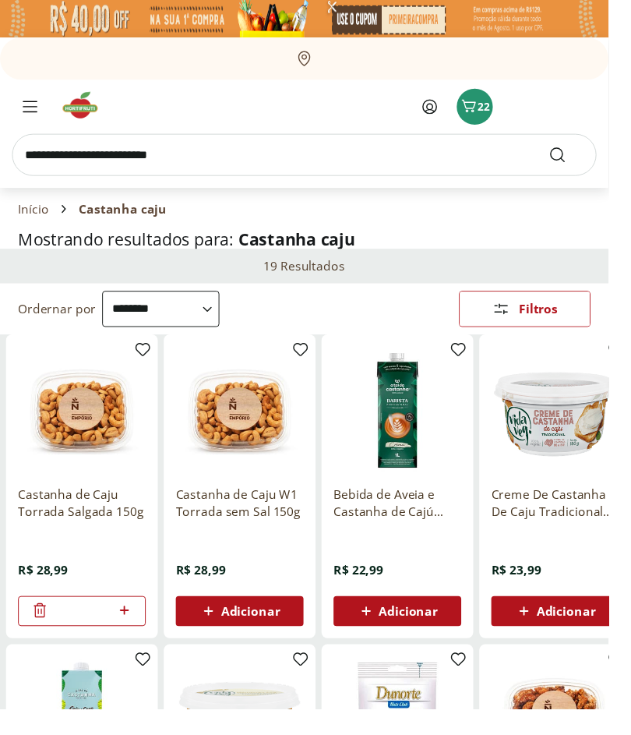 Image resolution: width=631 pixels, height=735 pixels. Describe the element at coordinates (502, 110) in the screenshot. I see `span: 22` at that location.